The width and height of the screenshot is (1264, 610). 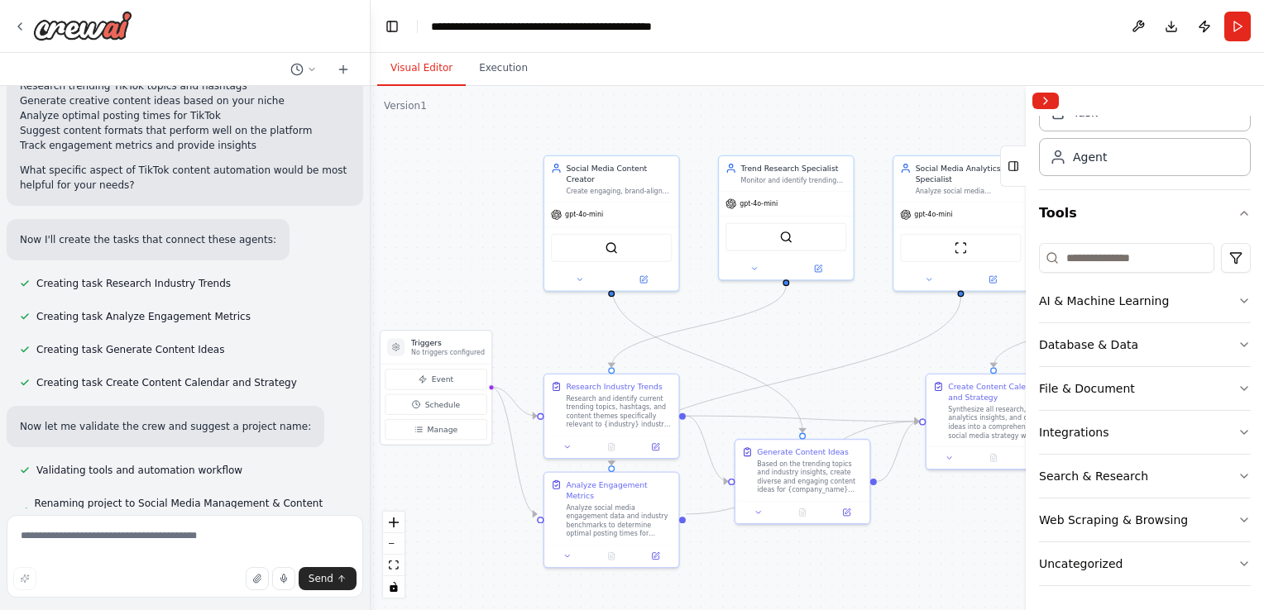 What do you see at coordinates (1145, 564) in the screenshot?
I see `button: Uncategorized` at bounding box center [1145, 564].